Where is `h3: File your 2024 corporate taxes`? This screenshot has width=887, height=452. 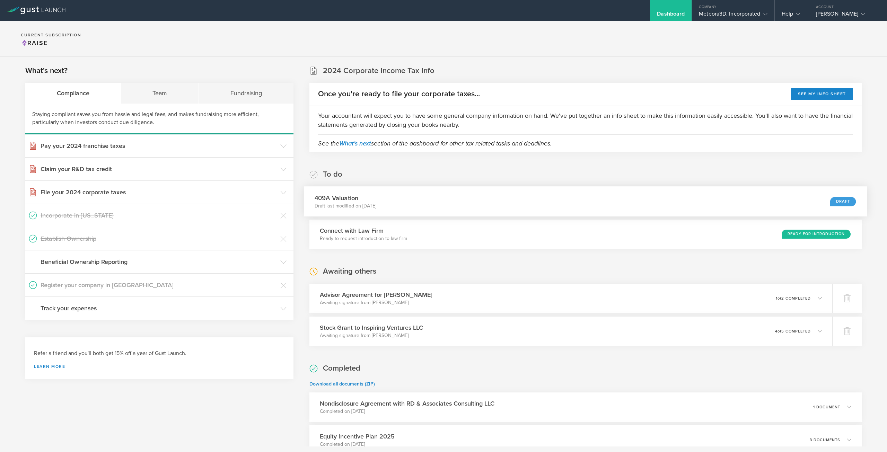
h3: File your 2024 corporate taxes is located at coordinates (159, 192).